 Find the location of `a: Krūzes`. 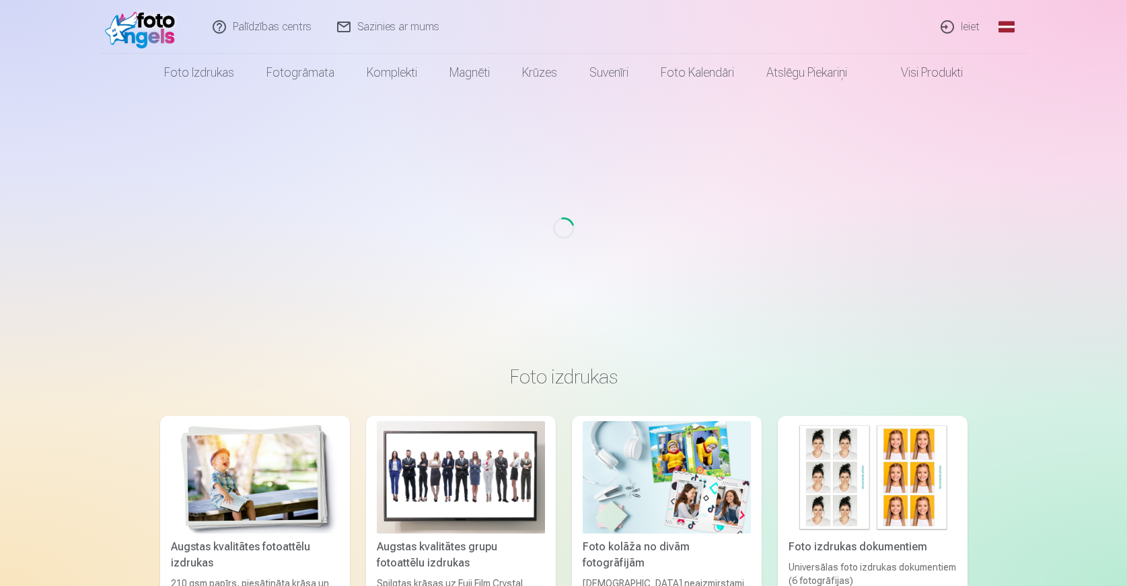

a: Krūzes is located at coordinates (540, 73).